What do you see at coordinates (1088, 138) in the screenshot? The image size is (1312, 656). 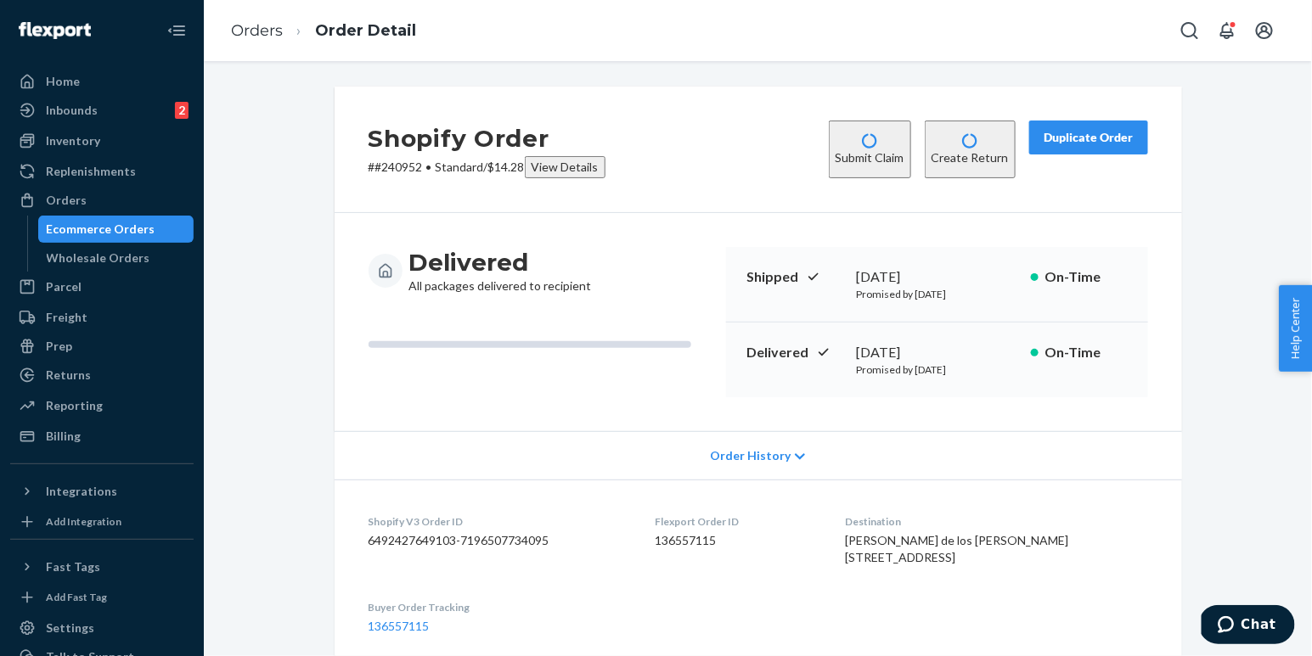 I see `button: Duplicate Order` at bounding box center [1088, 138].